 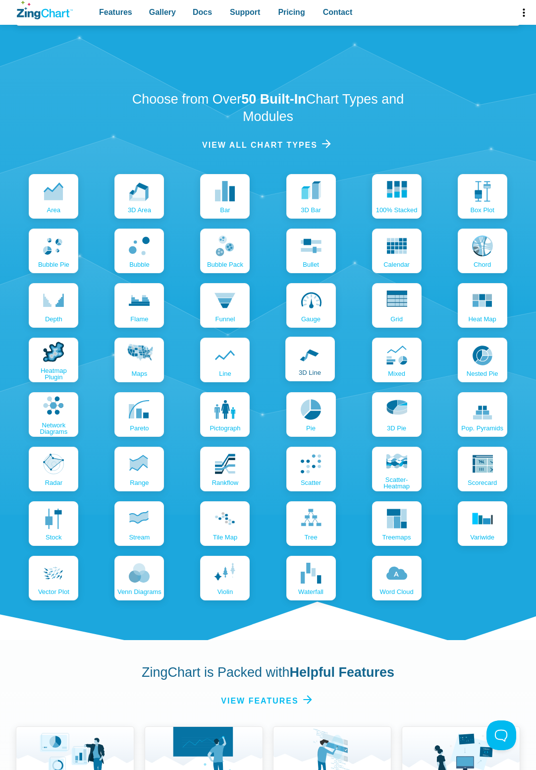 What do you see at coordinates (311, 469) in the screenshot?
I see `a: scatter` at bounding box center [311, 469].